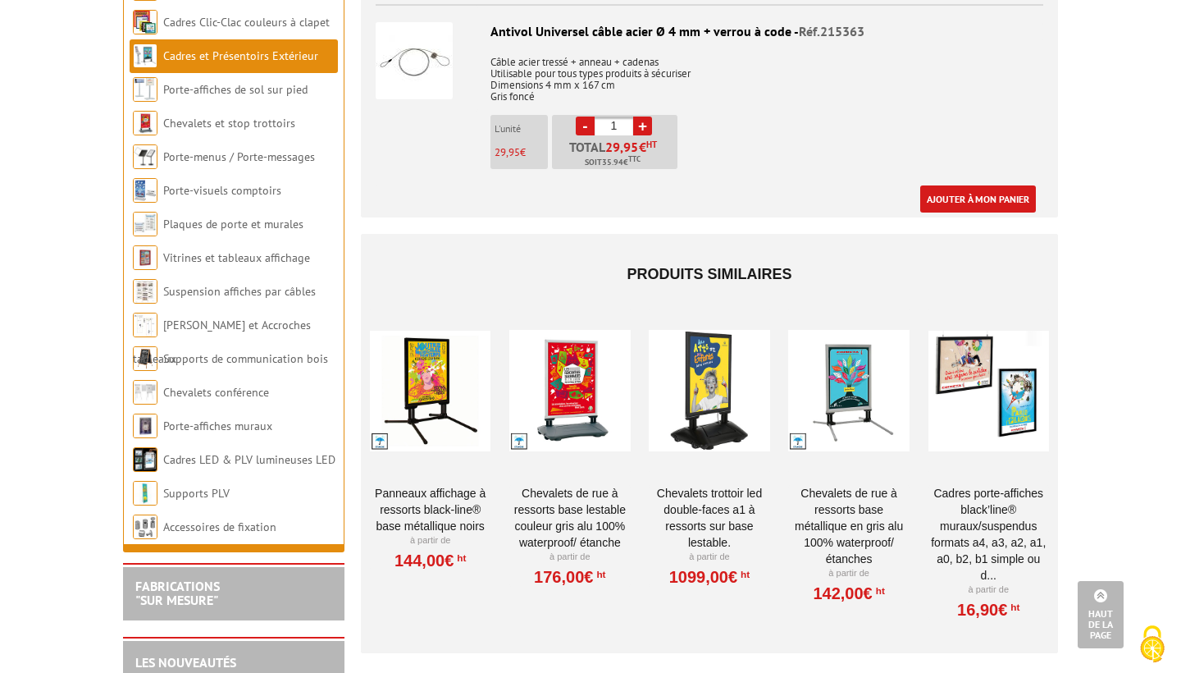  Describe the element at coordinates (145, 224) in the screenshot. I see `img: Plaques de porte et murales` at that location.